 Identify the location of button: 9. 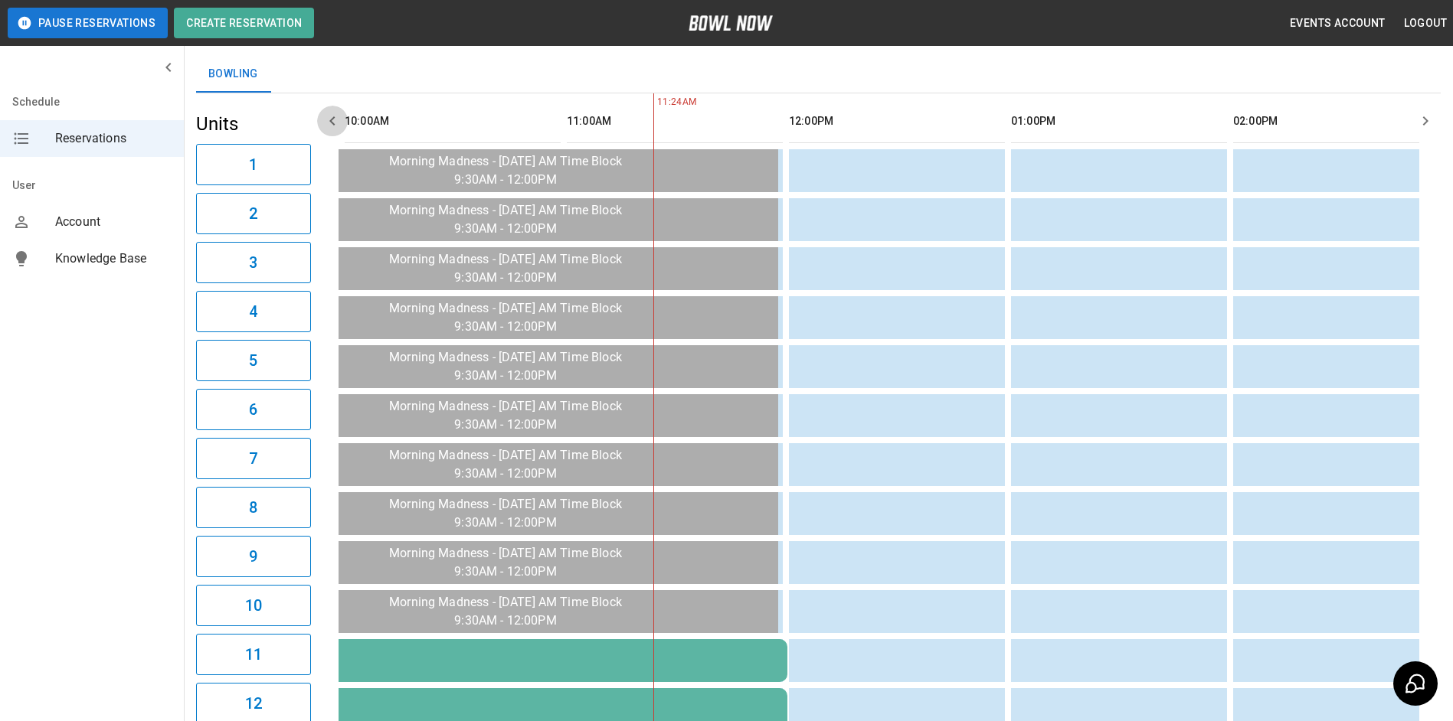
(253, 557).